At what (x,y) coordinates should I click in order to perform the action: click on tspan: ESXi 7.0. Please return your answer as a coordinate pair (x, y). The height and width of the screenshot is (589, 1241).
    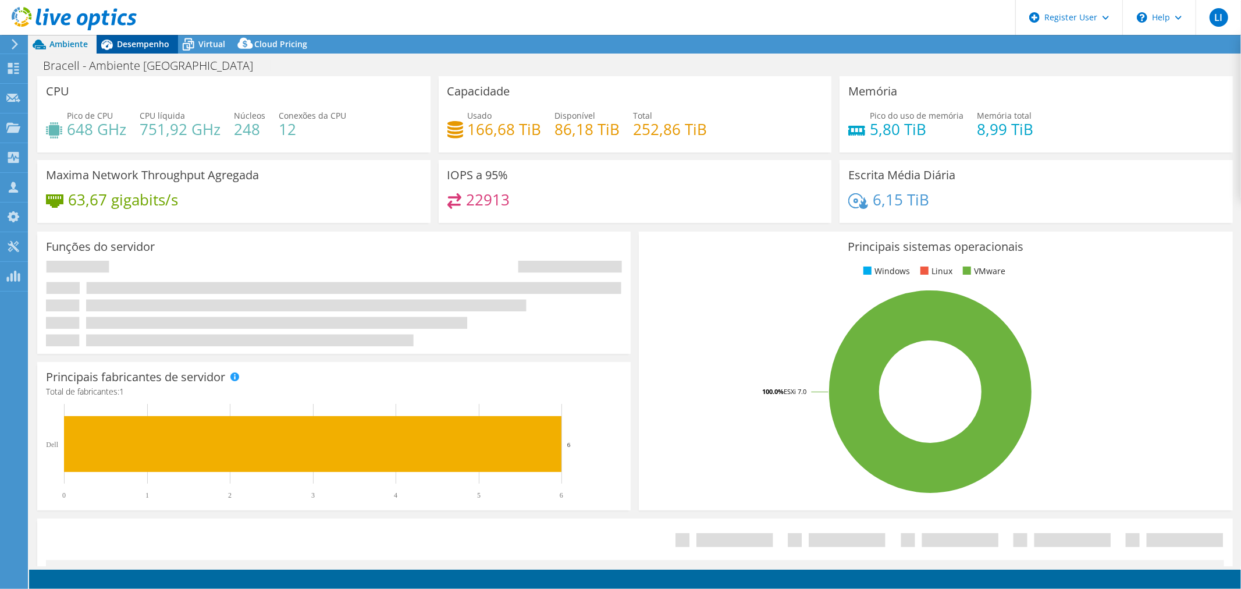
    Looking at the image, I should click on (795, 391).